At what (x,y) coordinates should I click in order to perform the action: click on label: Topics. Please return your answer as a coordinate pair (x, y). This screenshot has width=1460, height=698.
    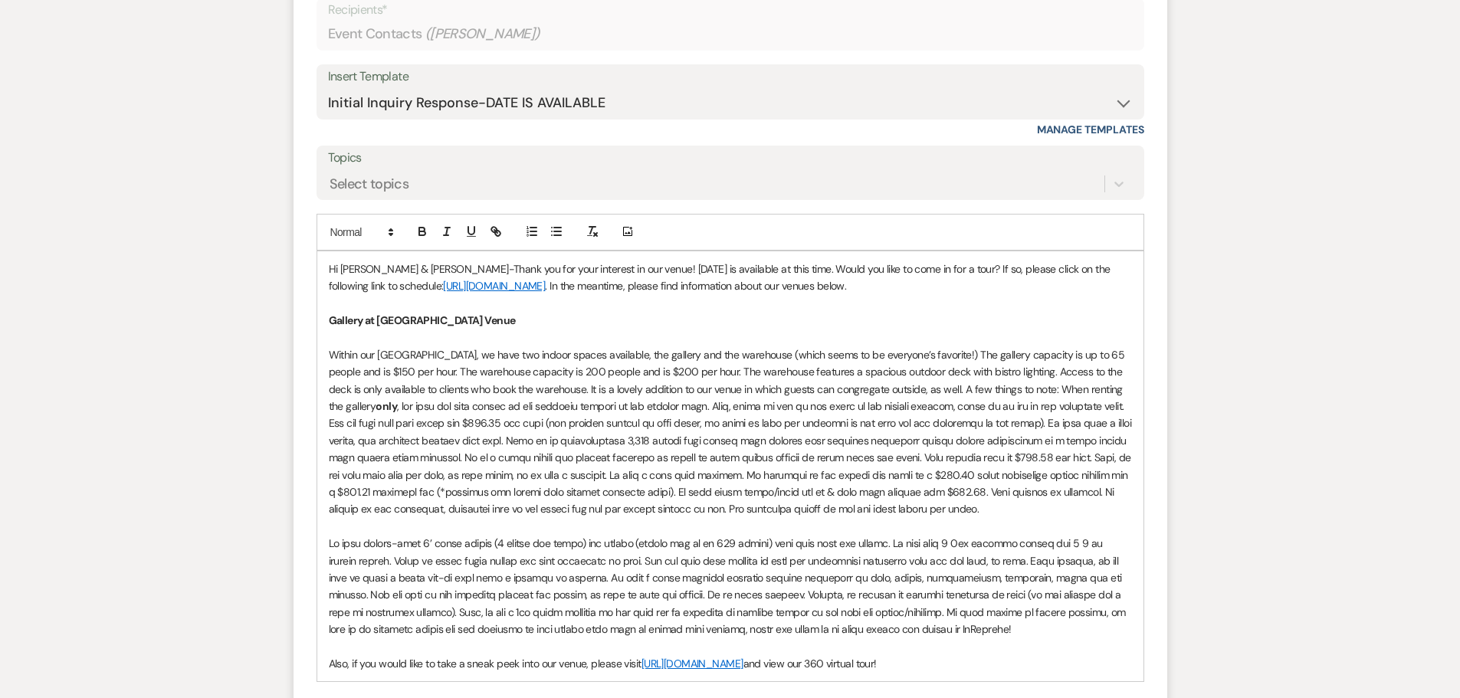
    Looking at the image, I should click on (730, 158).